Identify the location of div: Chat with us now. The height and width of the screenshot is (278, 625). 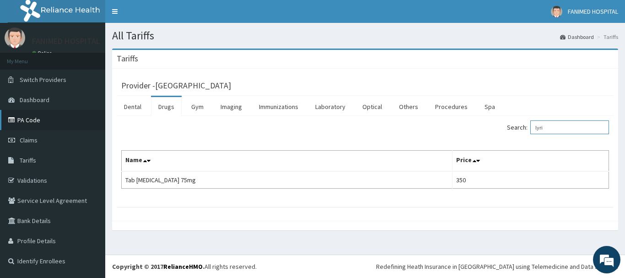
(101, 57).